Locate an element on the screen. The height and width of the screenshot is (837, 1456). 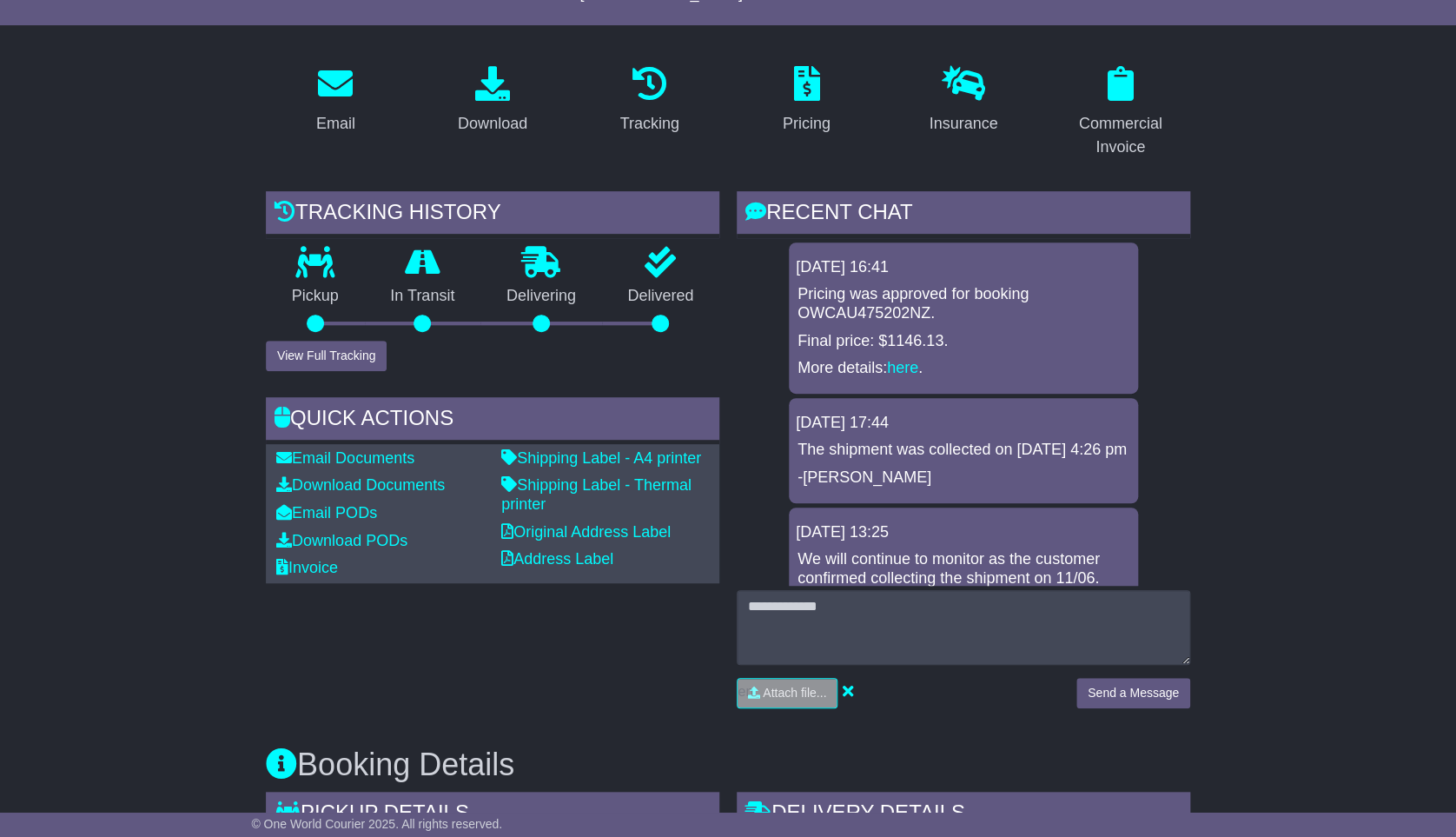
p: We will continue to monitor as the customer confirmed collecting the shipment on 11/06. We also s... is located at coordinates (964, 577).